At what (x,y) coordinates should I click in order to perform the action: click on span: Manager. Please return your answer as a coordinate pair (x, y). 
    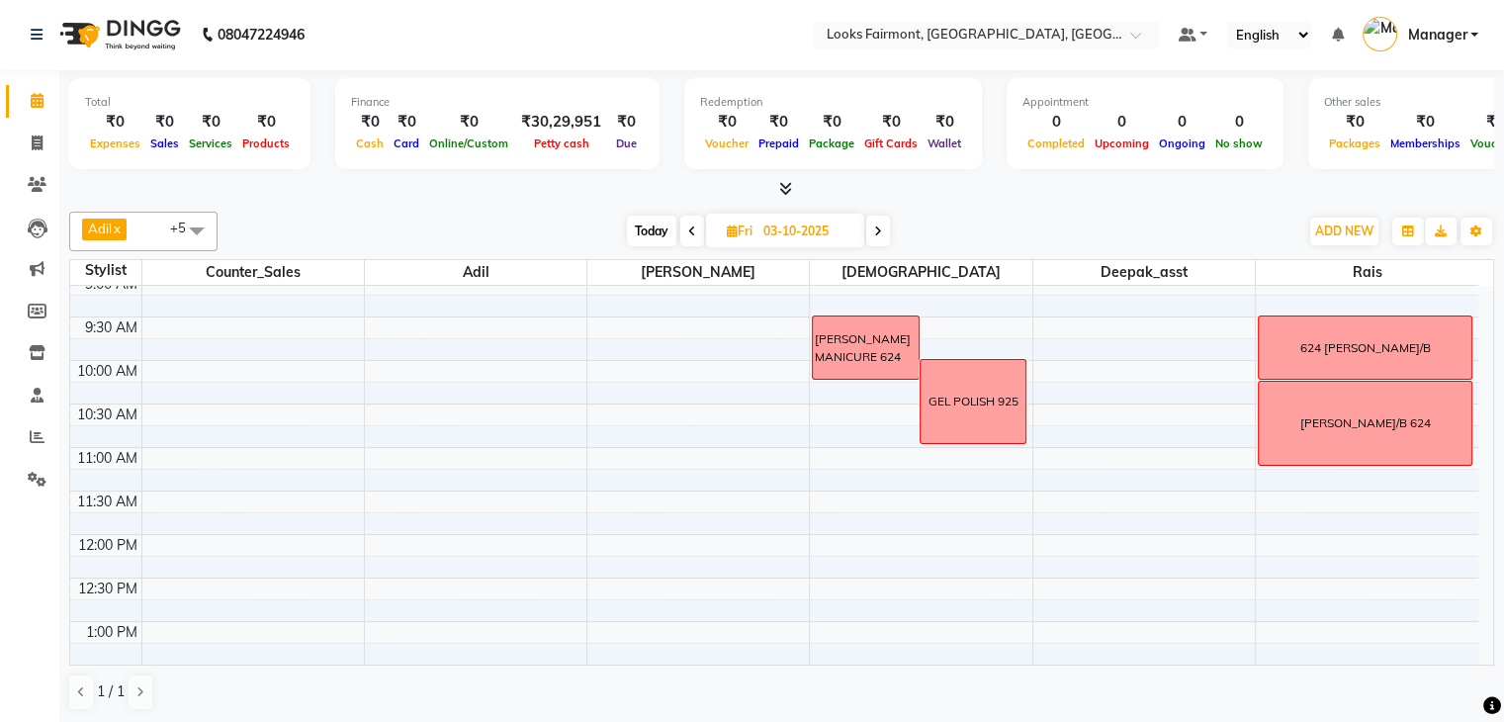
    Looking at the image, I should click on (1437, 35).